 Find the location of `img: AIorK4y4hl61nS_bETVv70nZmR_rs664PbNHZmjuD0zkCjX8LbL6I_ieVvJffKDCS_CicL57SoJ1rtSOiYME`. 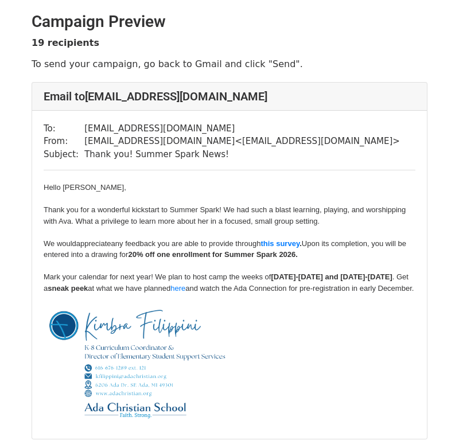

img: AIorK4y4hl61nS_bETVv70nZmR_rs664PbNHZmjuD0zkCjX8LbL6I_ieVvJffKDCS_CicL57SoJ1rtSOiYME is located at coordinates (164, 367).